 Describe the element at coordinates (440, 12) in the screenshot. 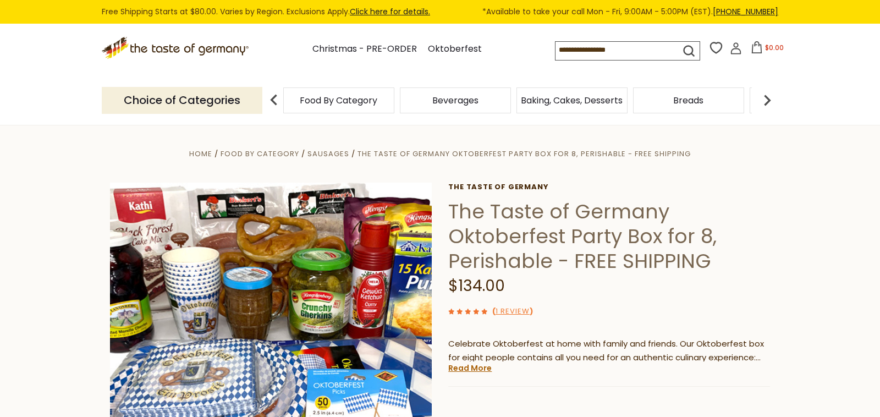

I see `div: Free Shipping Starts at $80.00. Varies by Region. Exclusions Apply.` at that location.